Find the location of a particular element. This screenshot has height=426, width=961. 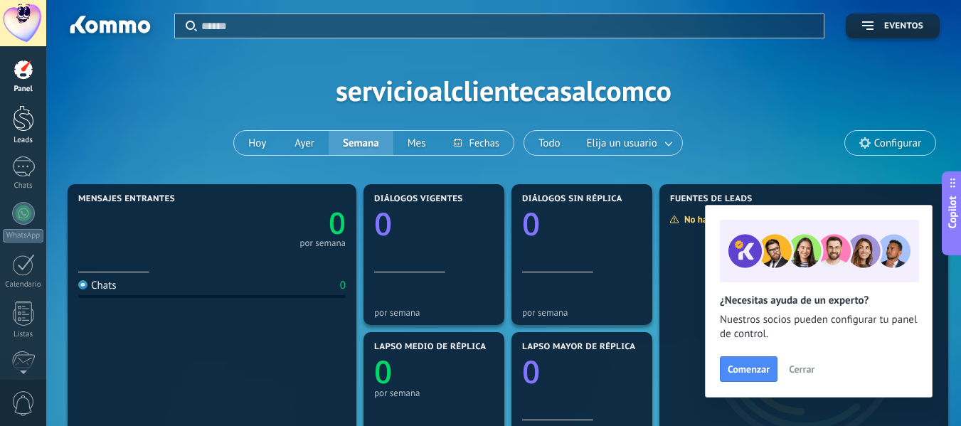

div: Listas is located at coordinates (23, 334).